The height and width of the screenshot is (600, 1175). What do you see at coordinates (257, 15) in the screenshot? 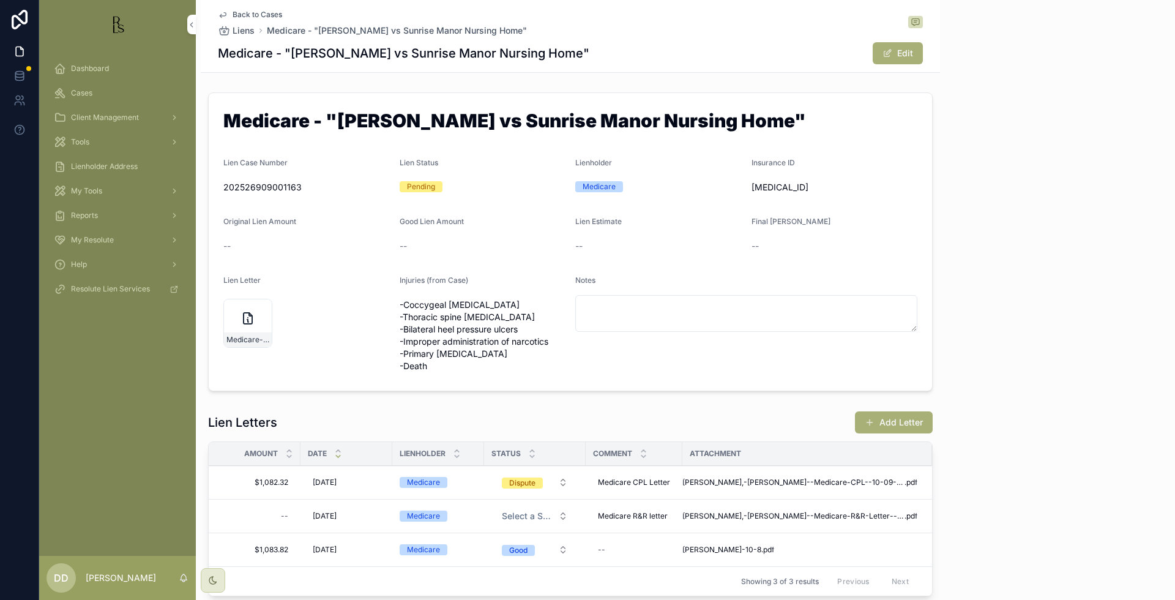
I see `span: Back to Cases` at bounding box center [257, 15].